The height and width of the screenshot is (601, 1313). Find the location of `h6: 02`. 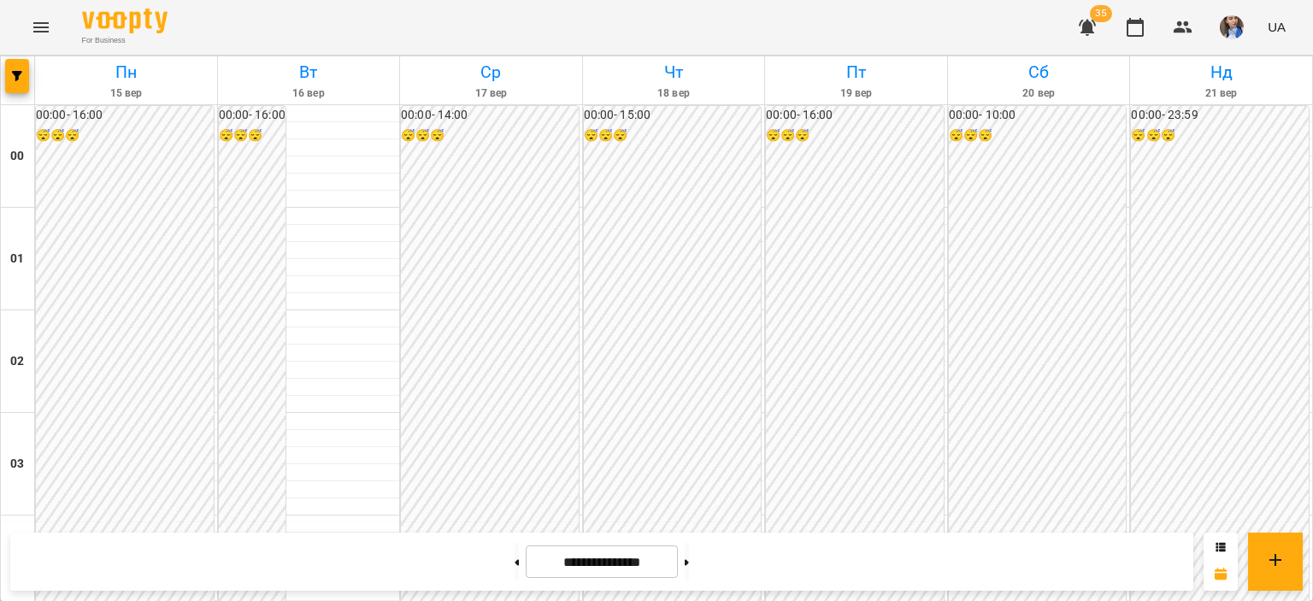

h6: 02 is located at coordinates (17, 362).